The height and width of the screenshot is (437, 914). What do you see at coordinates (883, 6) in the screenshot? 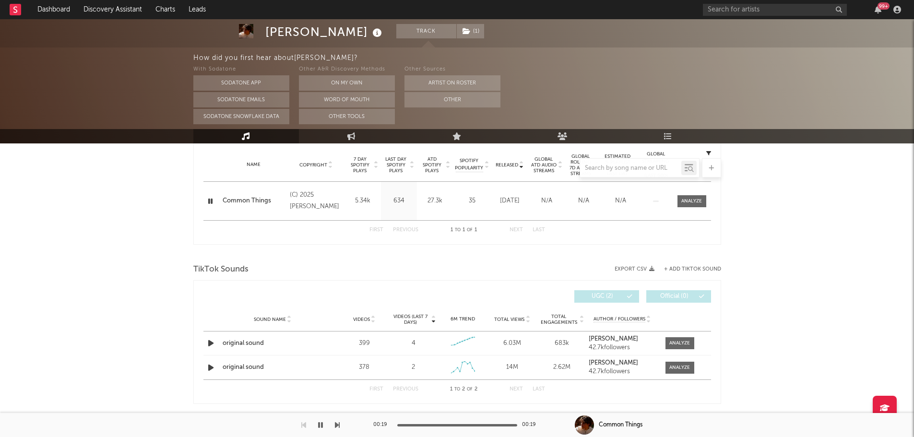
I see `div: 99 +` at bounding box center [883, 6].